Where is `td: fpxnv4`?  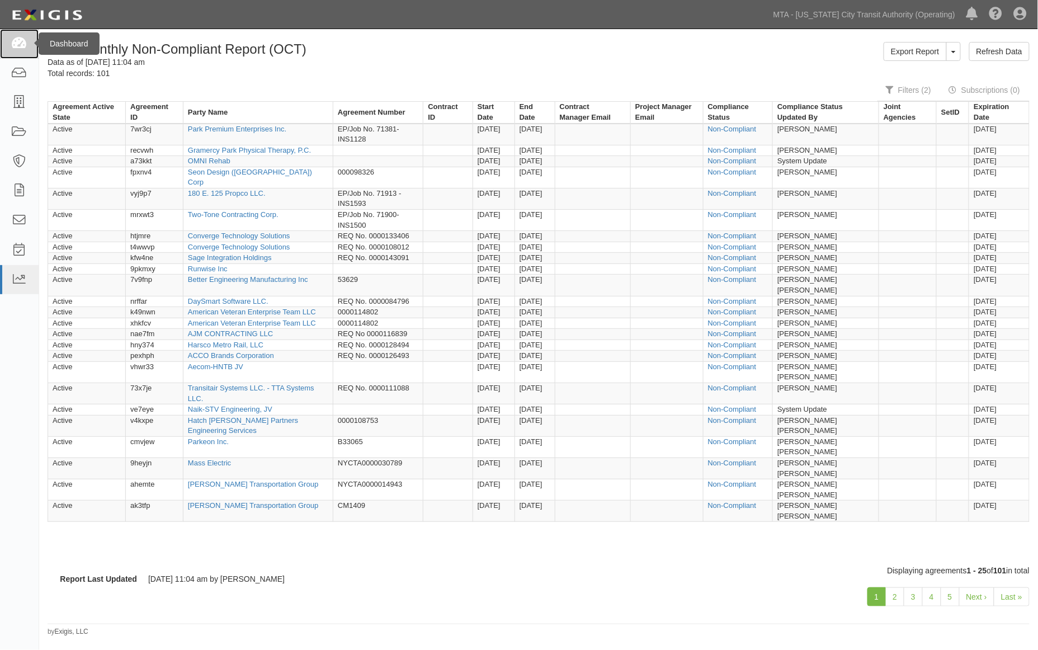
td: fpxnv4 is located at coordinates (154, 177).